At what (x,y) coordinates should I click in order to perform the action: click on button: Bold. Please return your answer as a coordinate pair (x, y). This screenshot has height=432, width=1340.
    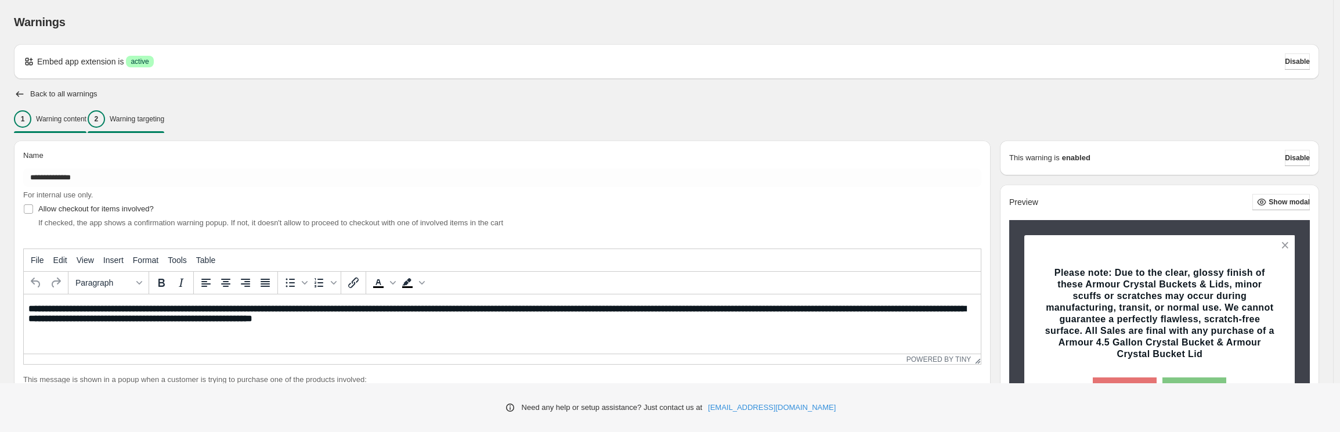
    Looking at the image, I should click on (161, 283).